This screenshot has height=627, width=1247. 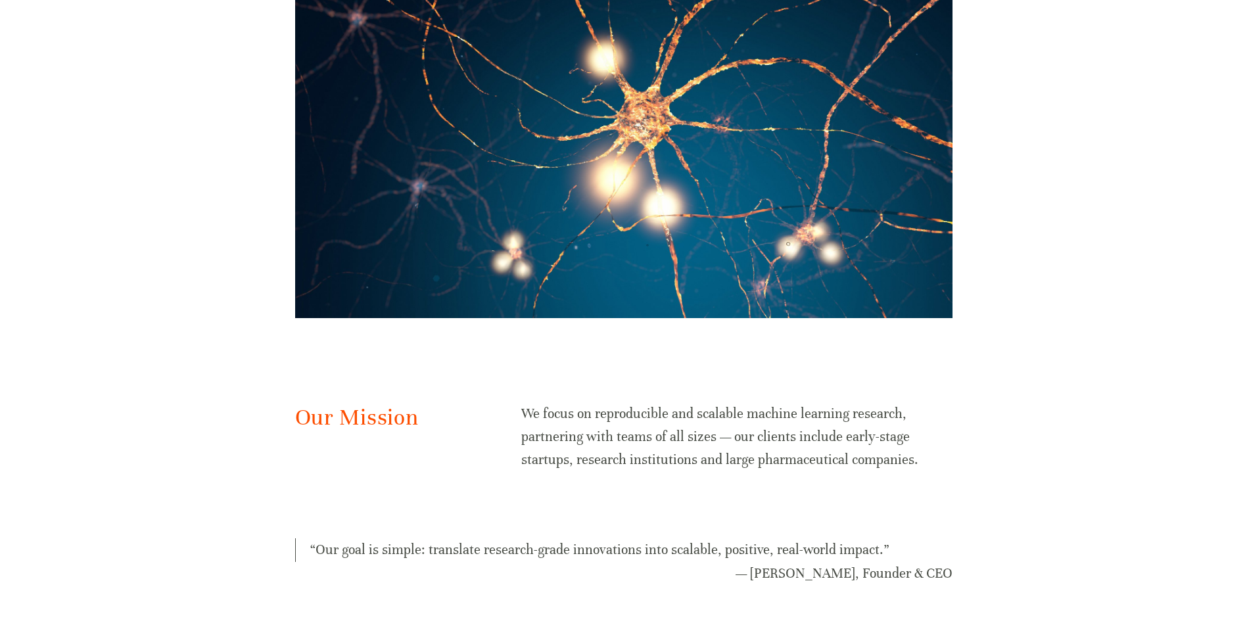 What do you see at coordinates (624, 417) in the screenshot?
I see `h2: Our Mission` at bounding box center [624, 417].